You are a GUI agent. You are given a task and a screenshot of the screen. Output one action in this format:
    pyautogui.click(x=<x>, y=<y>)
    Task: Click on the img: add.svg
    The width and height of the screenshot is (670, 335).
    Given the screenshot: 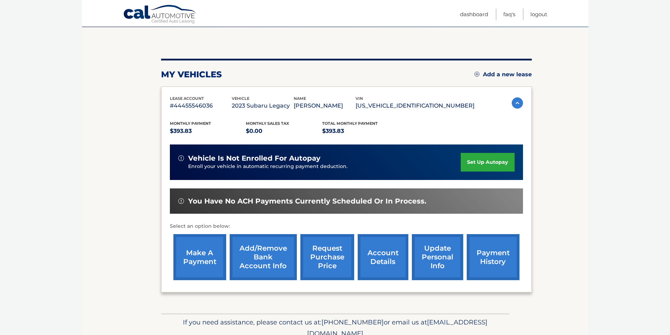 What is the action you would take?
    pyautogui.click(x=477, y=74)
    